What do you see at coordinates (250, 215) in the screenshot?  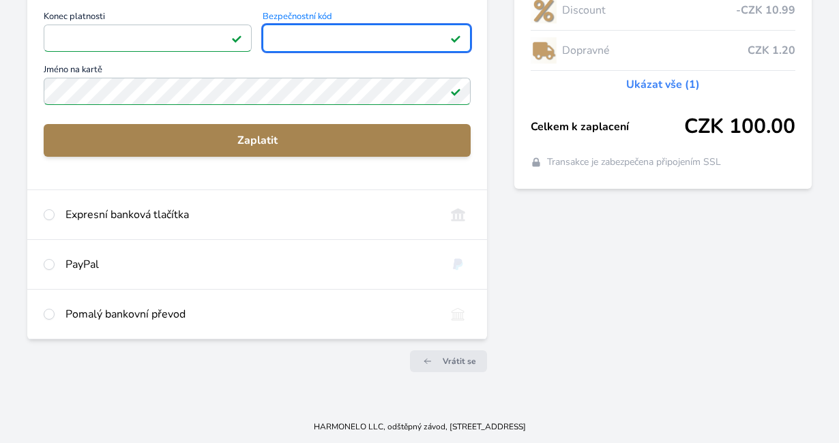 I see `div: Expresní banková tlačítka` at bounding box center [250, 215].